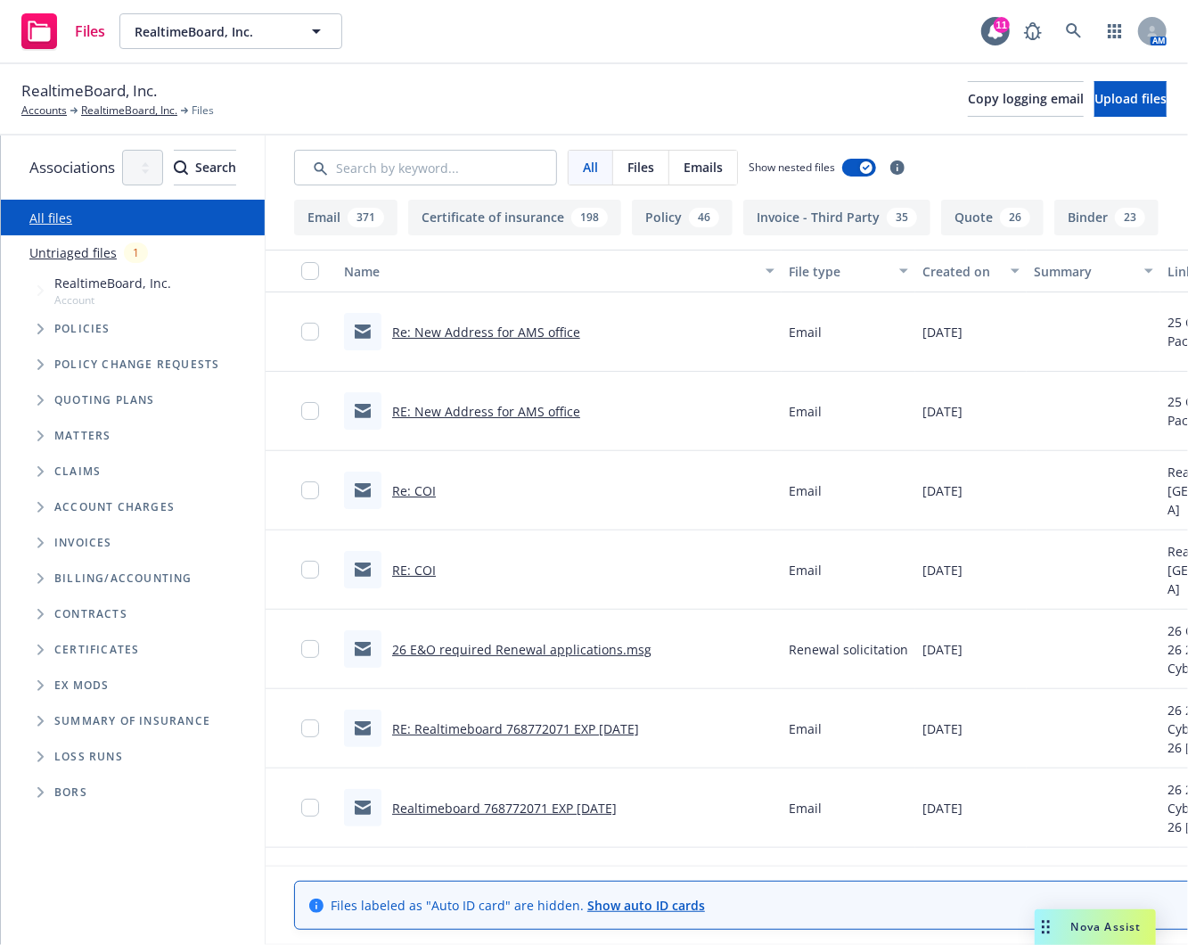  What do you see at coordinates (70, 792) in the screenshot?
I see `span: BORs` at bounding box center [70, 792].